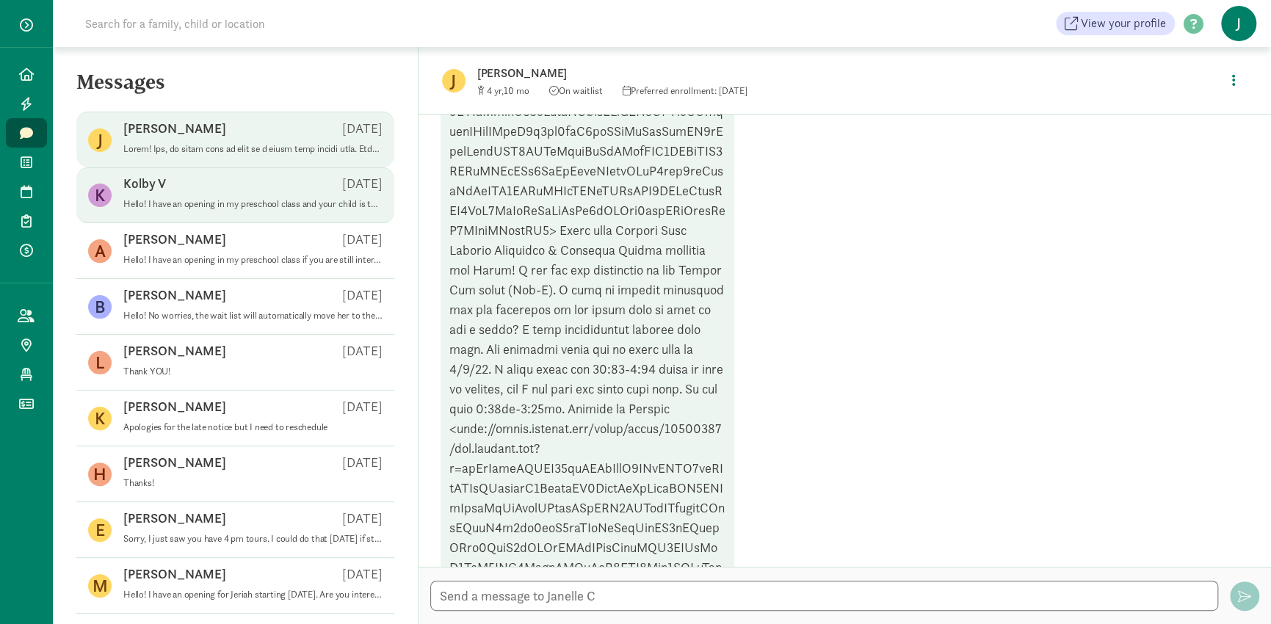 The image size is (1271, 624). Describe the element at coordinates (516, 90) in the screenshot. I see `span: 10` at that location.